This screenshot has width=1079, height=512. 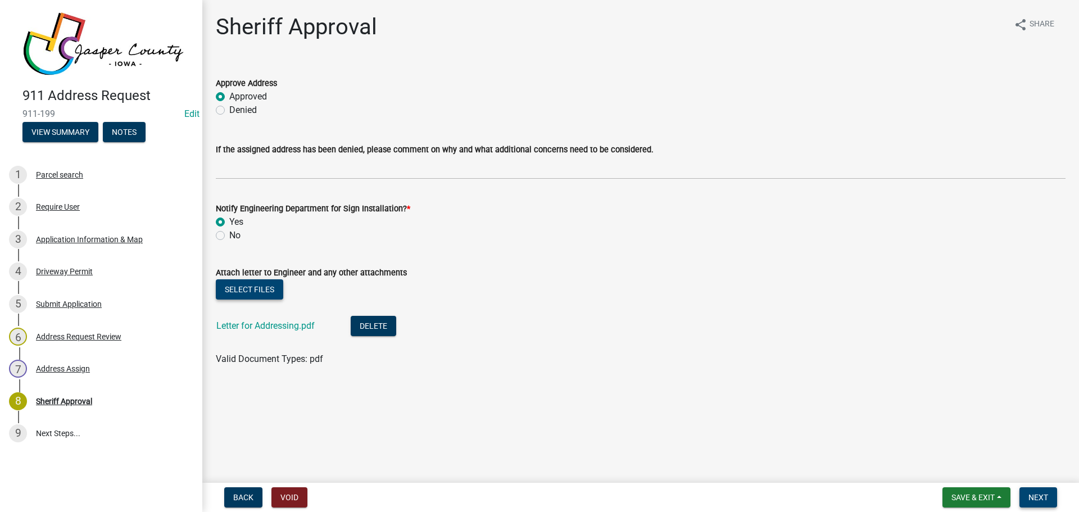 I want to click on button: Void, so click(x=289, y=497).